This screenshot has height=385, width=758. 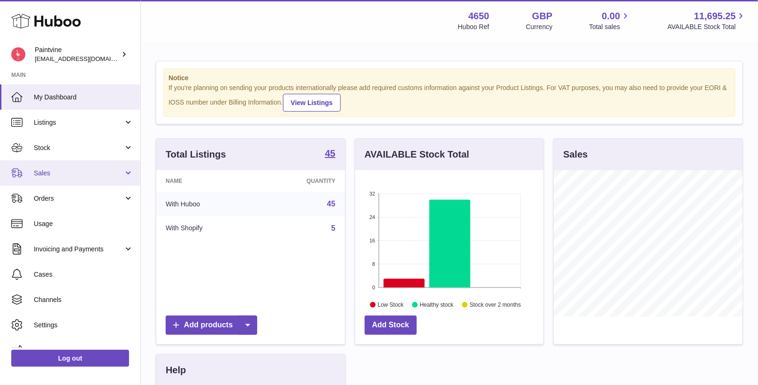 What do you see at coordinates (374, 288) in the screenshot?
I see `text: 0` at bounding box center [374, 288].